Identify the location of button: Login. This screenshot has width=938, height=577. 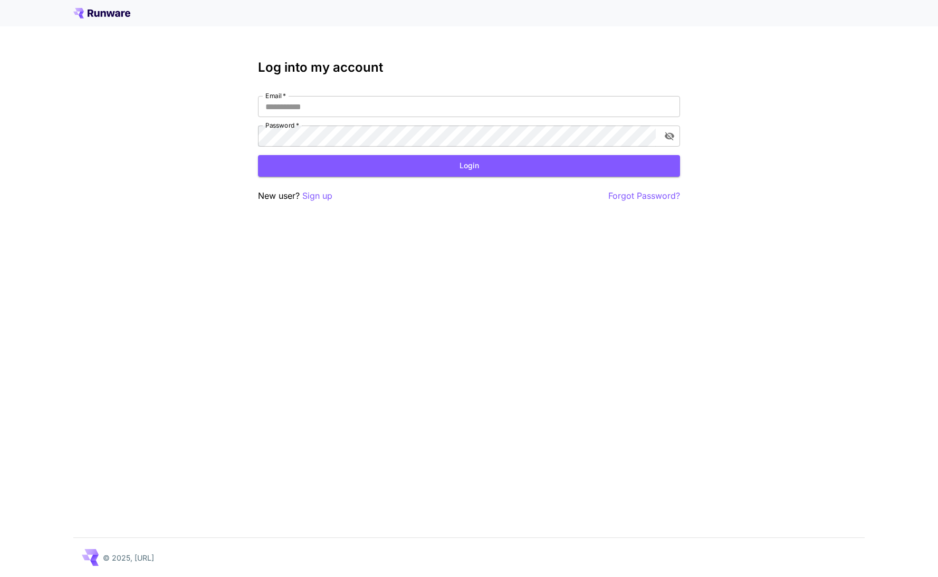
(469, 166).